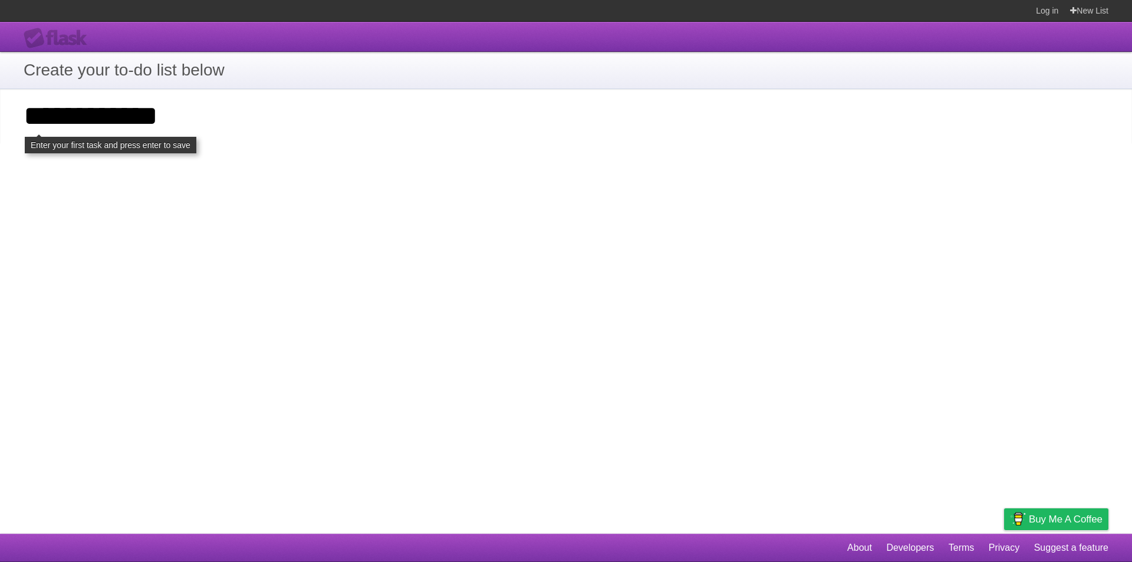 Image resolution: width=1132 pixels, height=562 pixels. What do you see at coordinates (566, 70) in the screenshot?
I see `h1: Create your to-do list below` at bounding box center [566, 70].